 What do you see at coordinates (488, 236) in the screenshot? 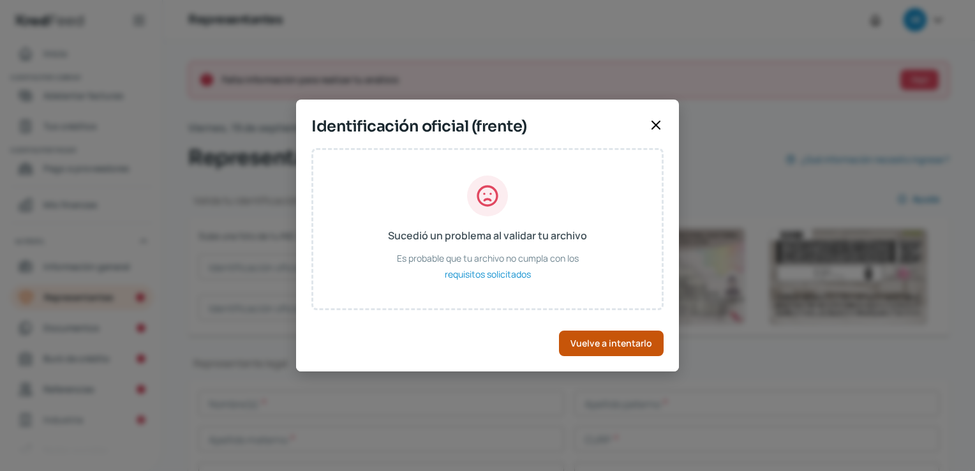
I see `span: Sucedió un problema al validar tu archivo` at bounding box center [488, 236].